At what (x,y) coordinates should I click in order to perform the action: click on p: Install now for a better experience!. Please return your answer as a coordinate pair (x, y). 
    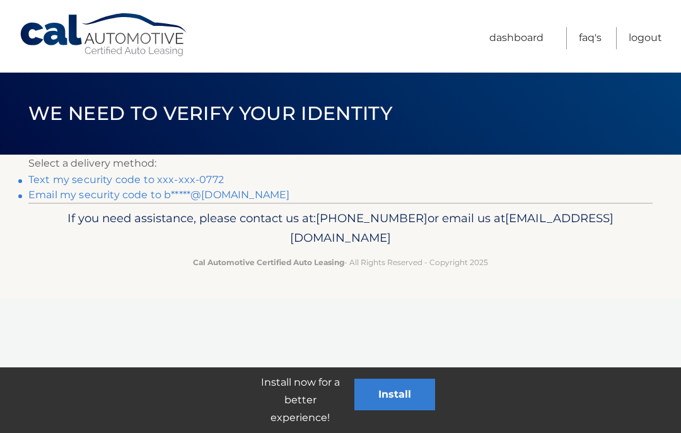
    Looking at the image, I should click on (300, 400).